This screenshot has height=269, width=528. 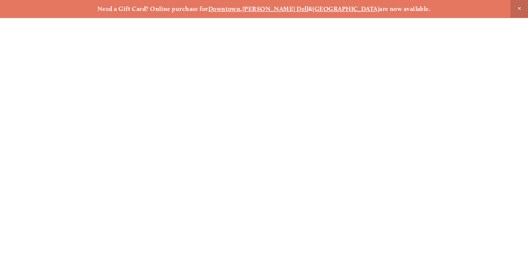 I want to click on strong: are now available., so click(x=405, y=9).